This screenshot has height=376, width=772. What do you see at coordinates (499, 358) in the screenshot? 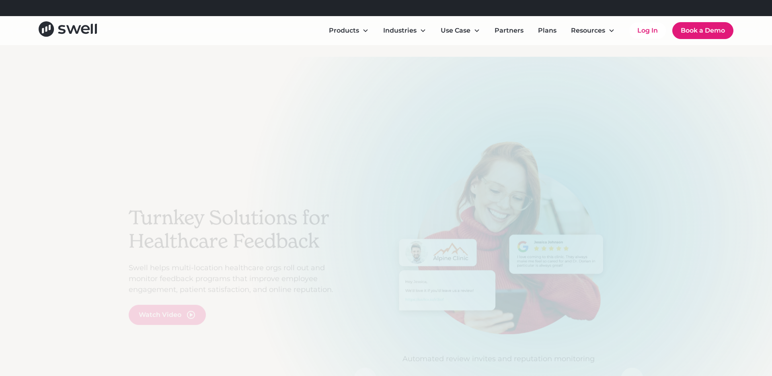
I see `p: Automated review invites and reputation monitoring` at bounding box center [499, 358].